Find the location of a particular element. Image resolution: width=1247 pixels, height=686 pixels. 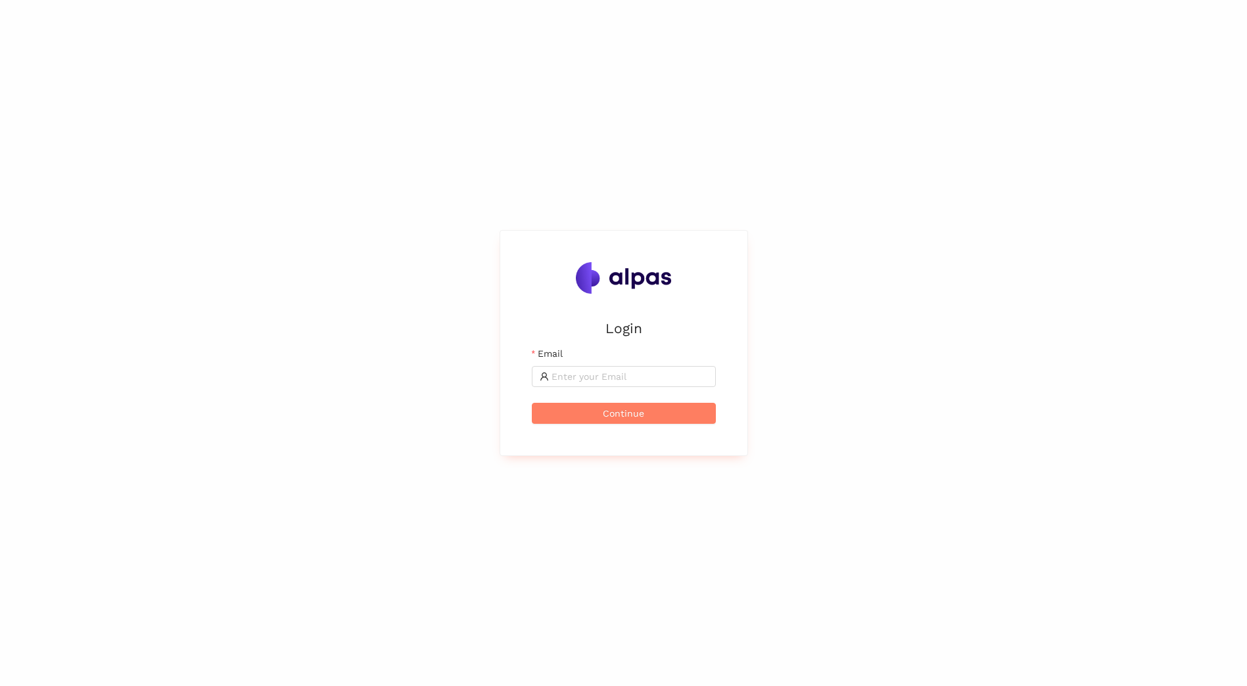

h2: Login is located at coordinates (624, 328).